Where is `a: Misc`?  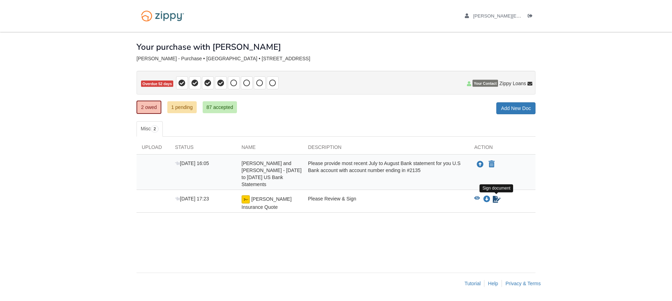
a: Misc is located at coordinates (150, 129).